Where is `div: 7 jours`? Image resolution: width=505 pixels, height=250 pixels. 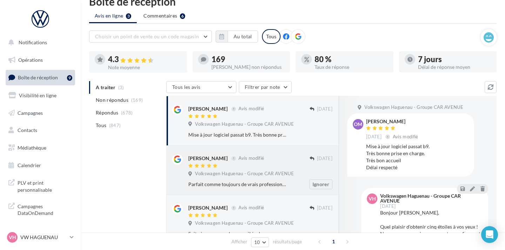 div: 7 jours is located at coordinates (455, 59).